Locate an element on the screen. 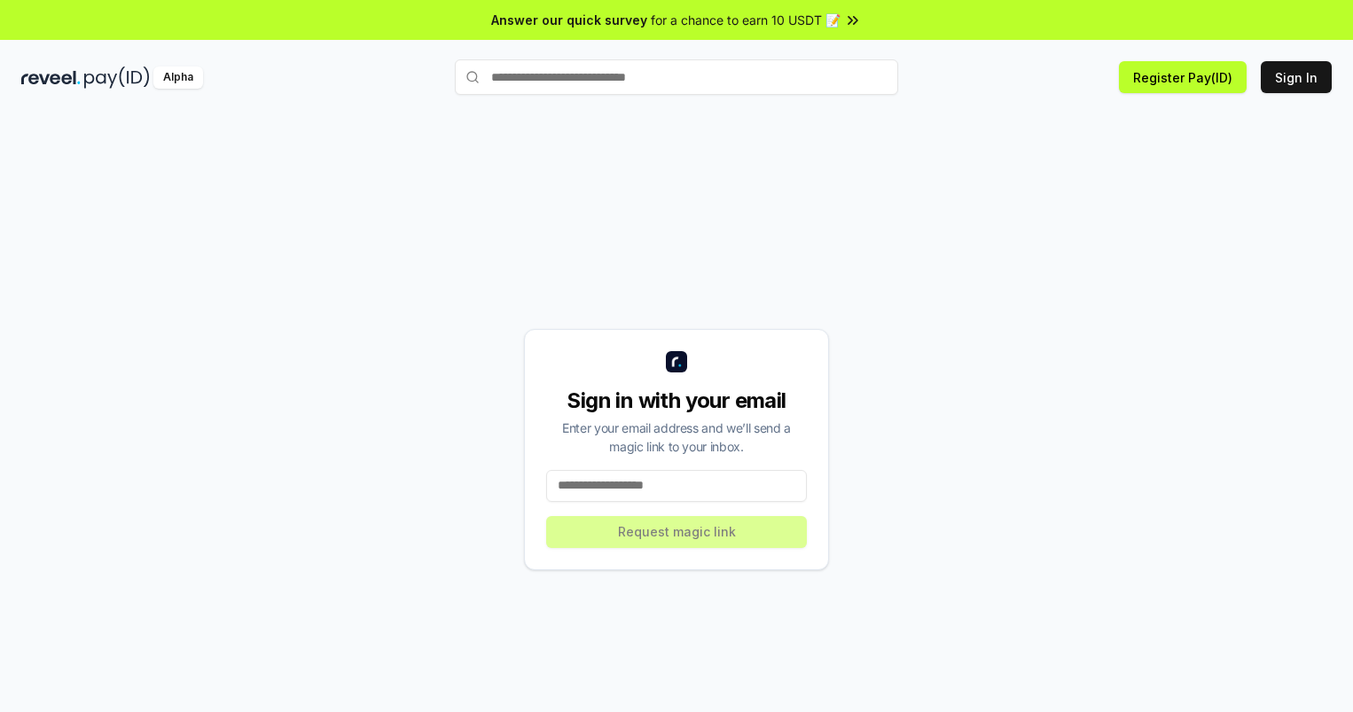  div: Enter your email address and we’ll send a magic link to your inbox. is located at coordinates (676, 437).